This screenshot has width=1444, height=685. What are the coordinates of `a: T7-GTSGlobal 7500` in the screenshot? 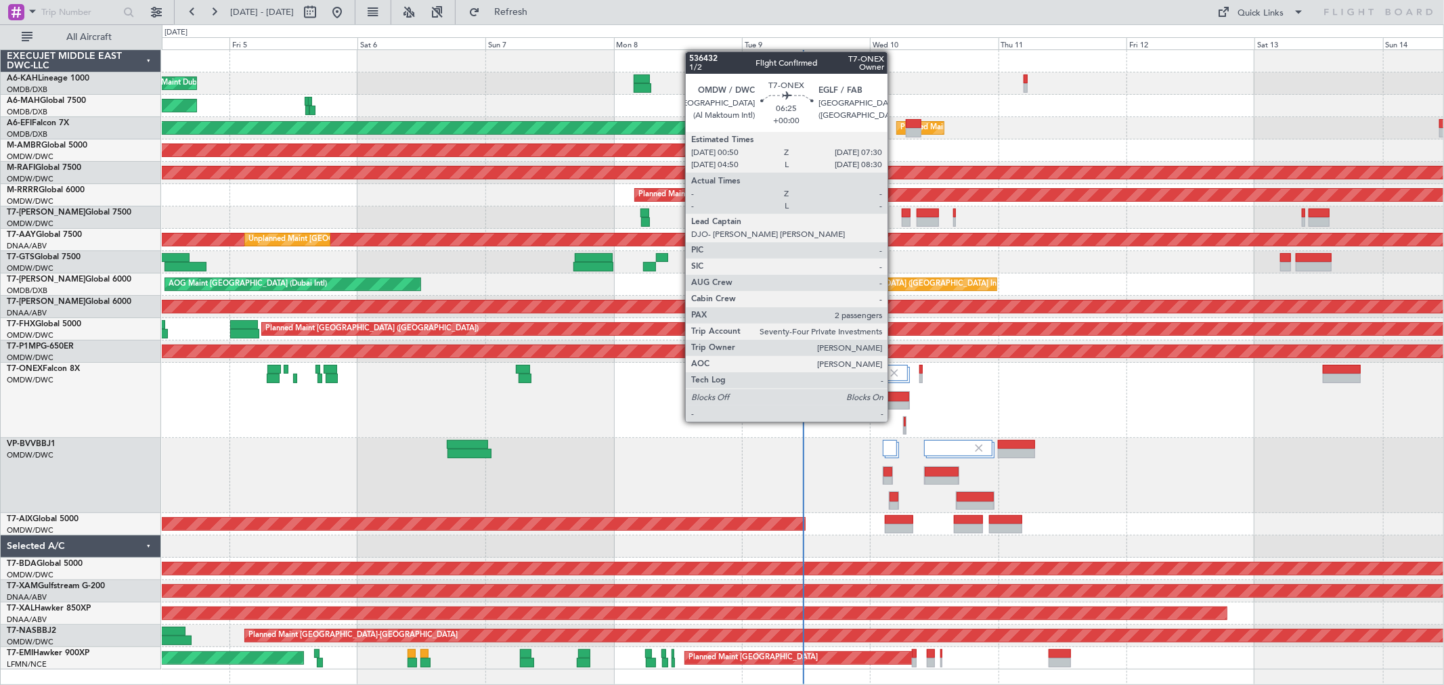 It's located at (43, 257).